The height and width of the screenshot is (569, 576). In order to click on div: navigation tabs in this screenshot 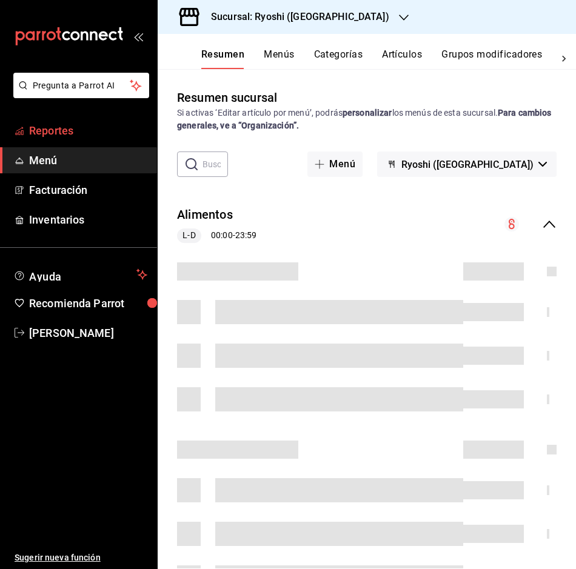, I will do `click(376, 59)`.